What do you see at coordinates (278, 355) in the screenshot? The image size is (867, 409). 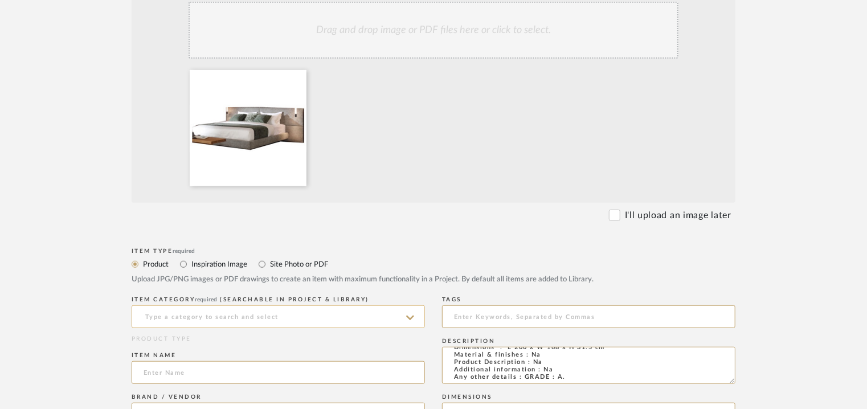 I see `div: Item name` at bounding box center [278, 355].